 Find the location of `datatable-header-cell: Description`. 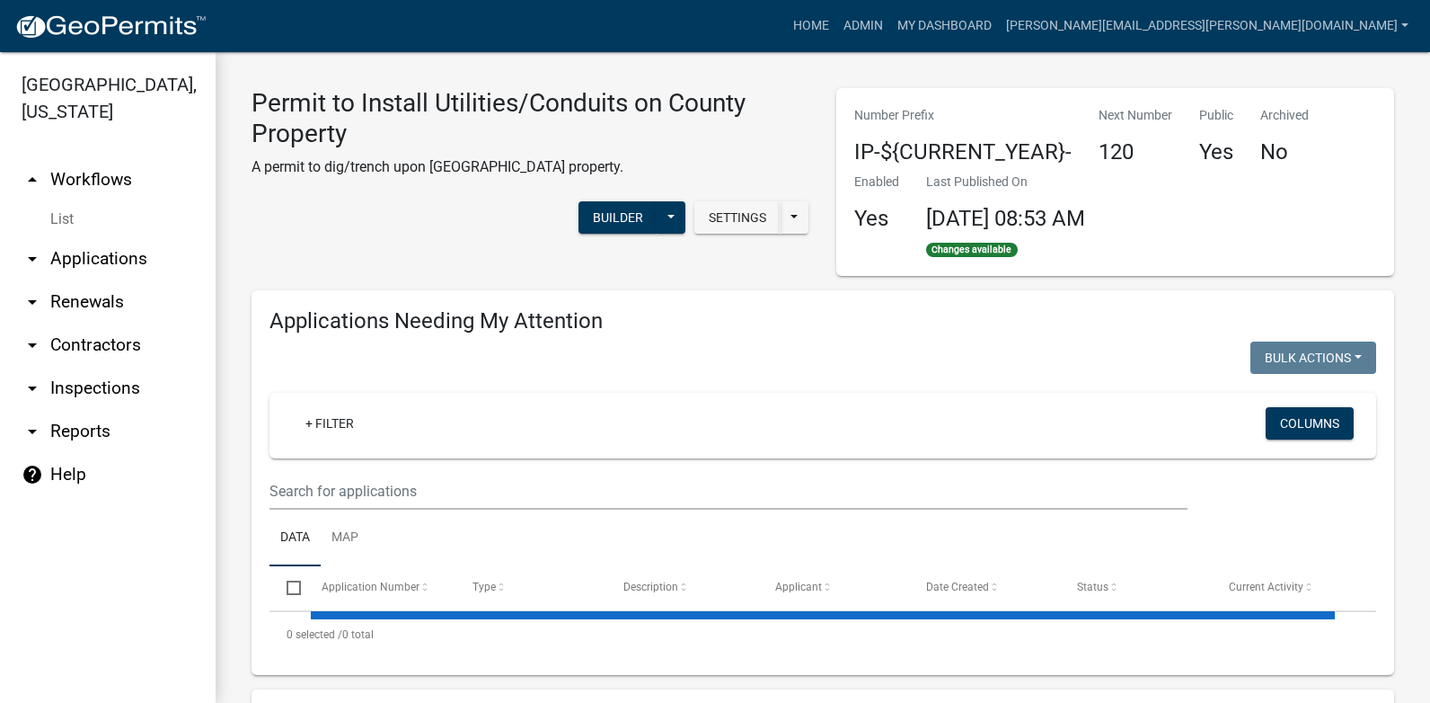

datatable-header-cell: Description is located at coordinates (682, 588).